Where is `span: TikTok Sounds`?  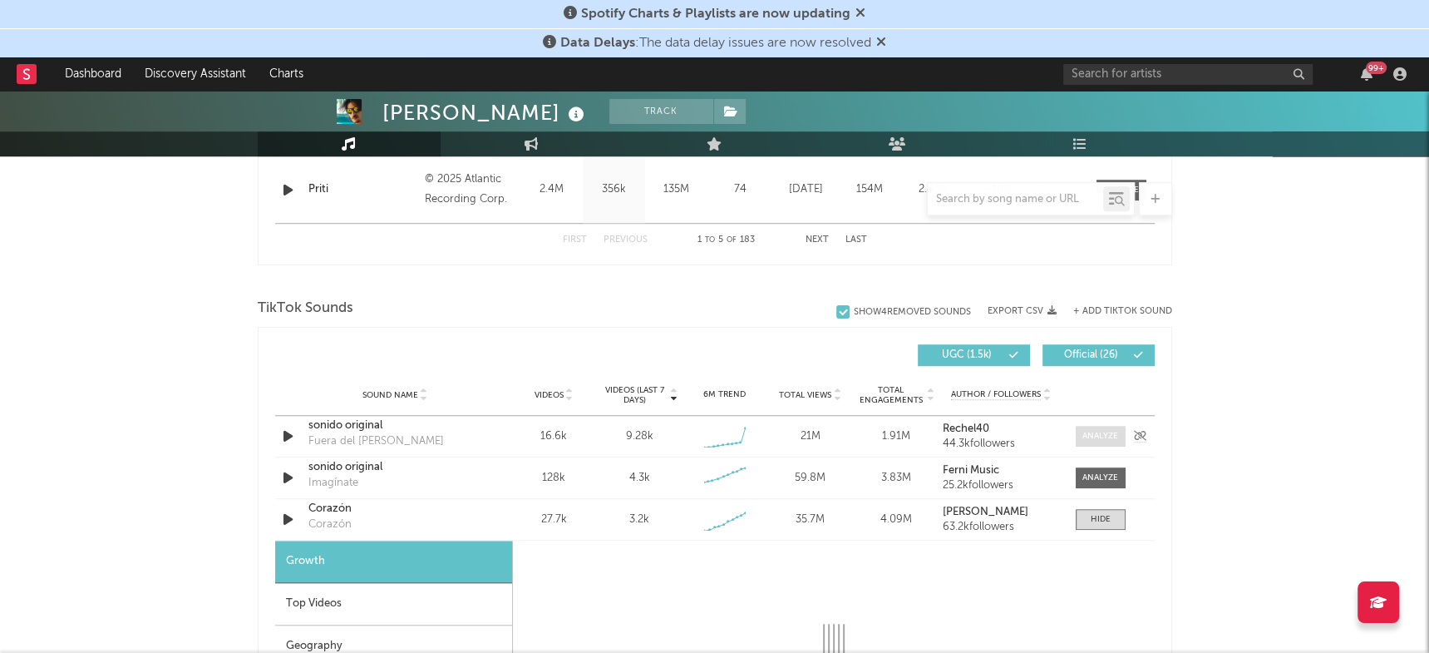 span: TikTok Sounds is located at coordinates (305, 308).